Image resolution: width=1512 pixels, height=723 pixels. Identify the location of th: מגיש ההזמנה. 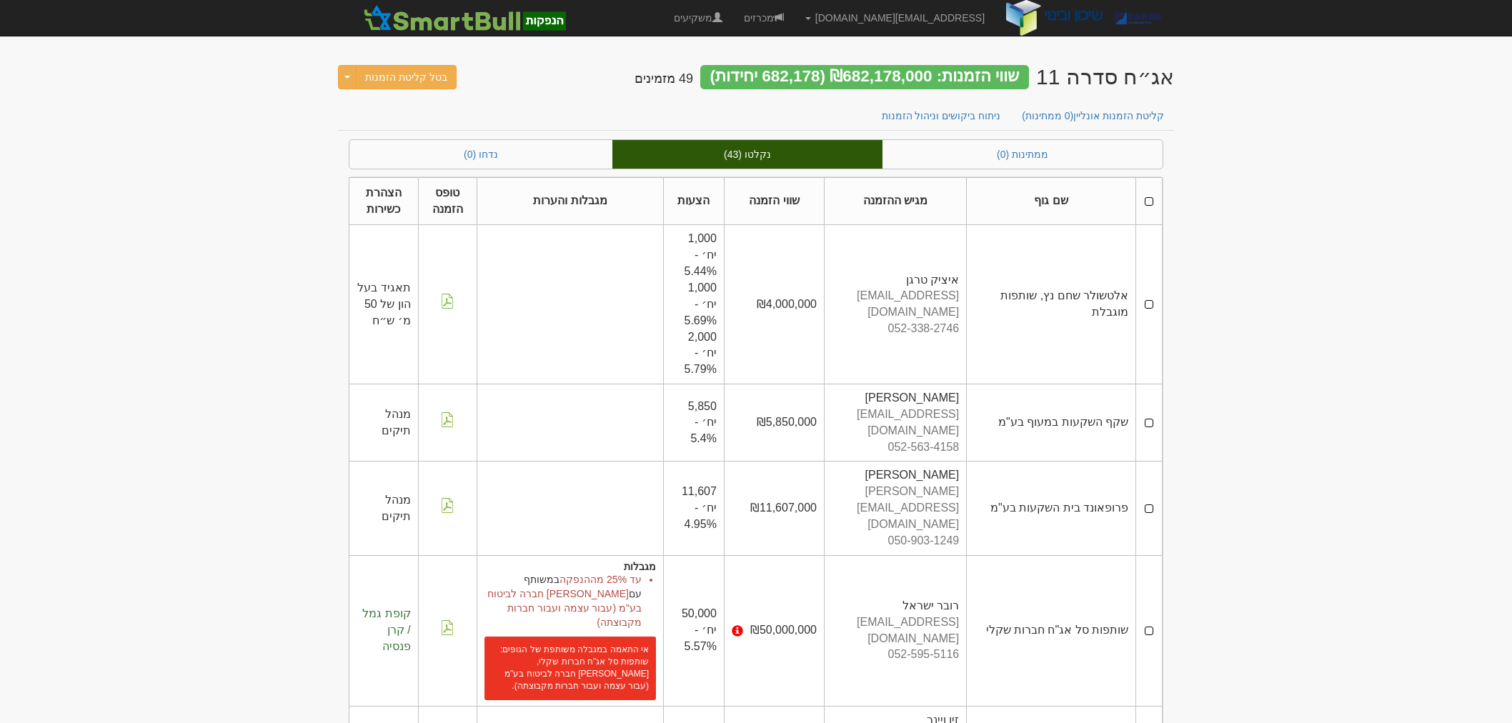
(895, 201).